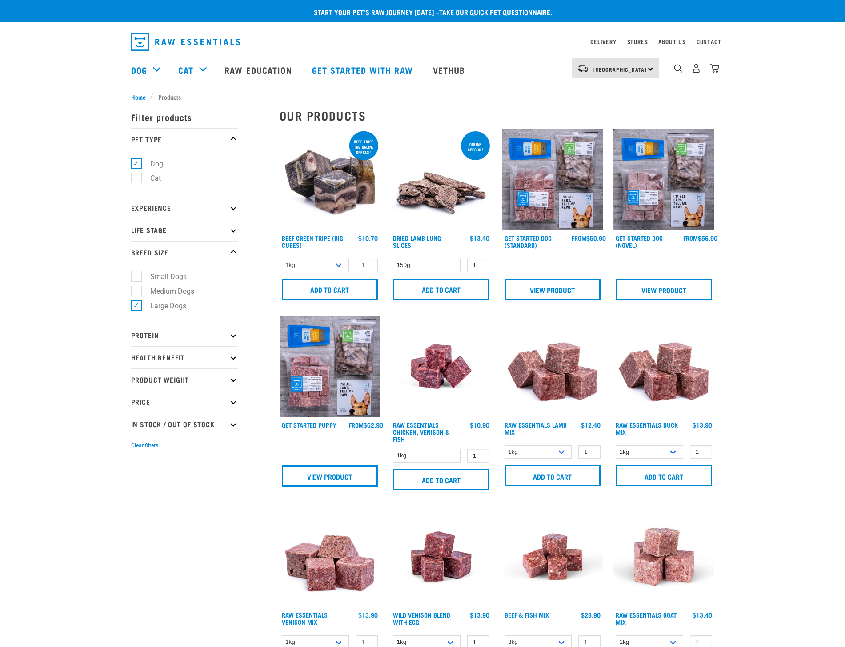 The width and height of the screenshot is (845, 647). What do you see at coordinates (330, 180) in the screenshot?
I see `img: 1044 Green Tripe Beef` at bounding box center [330, 180].